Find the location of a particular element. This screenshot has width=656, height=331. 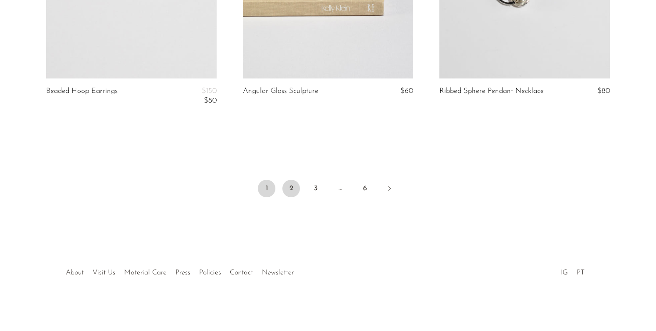

a: Contact is located at coordinates (241, 273).